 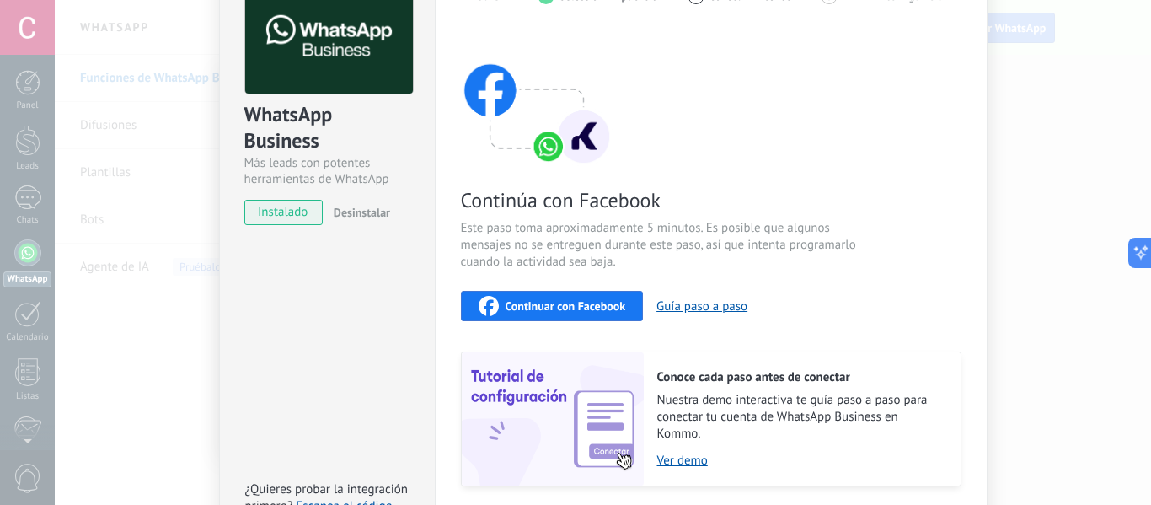 What do you see at coordinates (537, 99) in the screenshot?
I see `img: connect with facebook` at bounding box center [537, 99].